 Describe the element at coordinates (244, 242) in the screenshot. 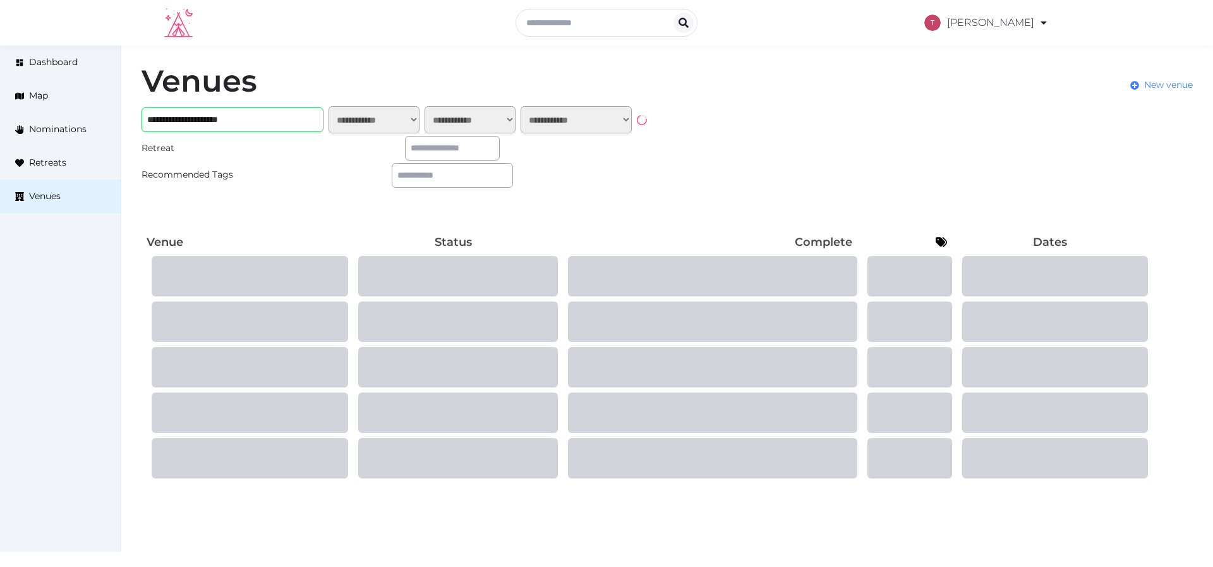

I see `th: Venue` at that location.